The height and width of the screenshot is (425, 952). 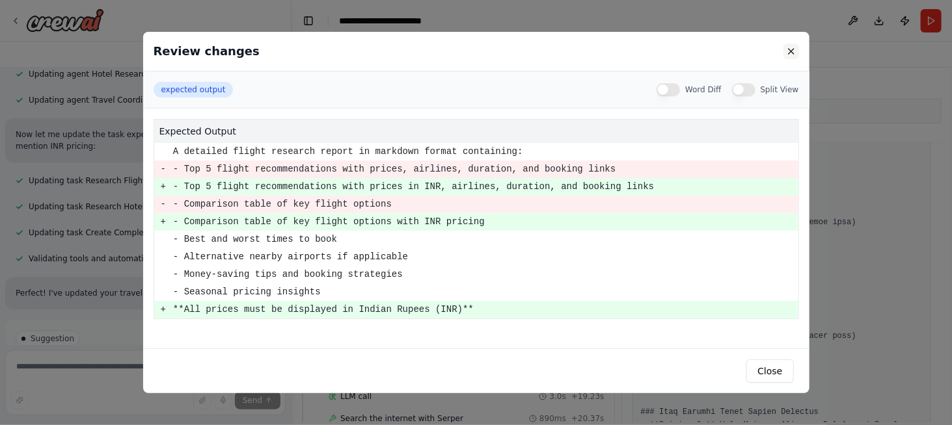 What do you see at coordinates (193, 90) in the screenshot?
I see `button: expected output` at bounding box center [193, 90].